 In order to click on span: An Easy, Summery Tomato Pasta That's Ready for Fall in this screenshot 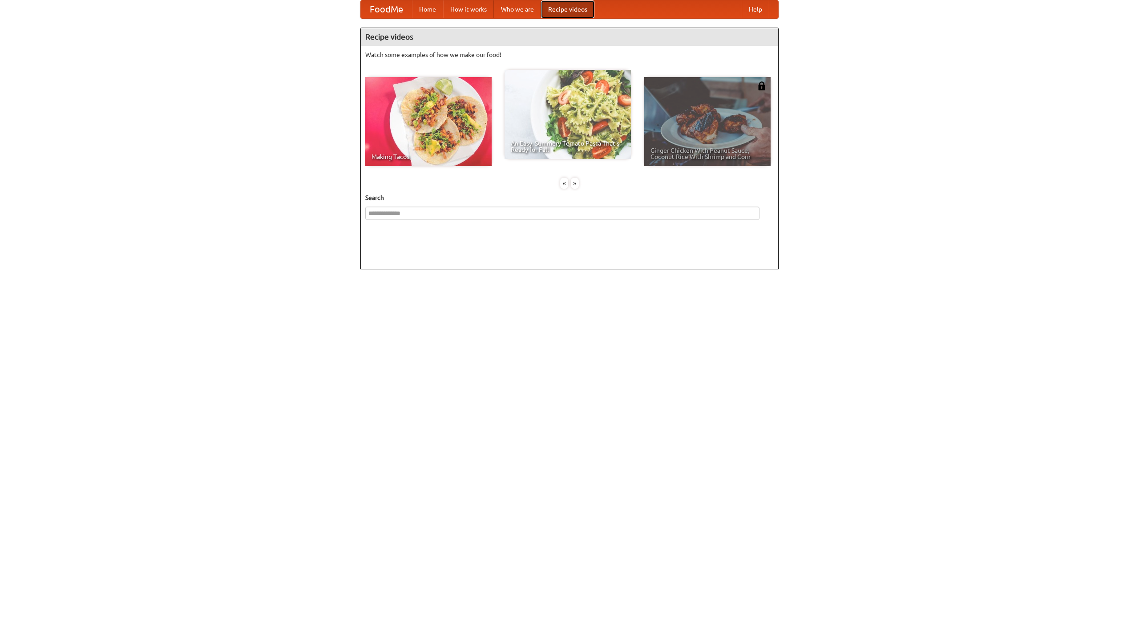, I will do `click(568, 146)`.